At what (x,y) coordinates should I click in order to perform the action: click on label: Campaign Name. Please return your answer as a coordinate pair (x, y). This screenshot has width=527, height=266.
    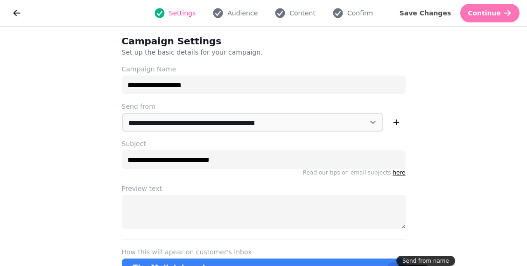
    Looking at the image, I should click on (264, 69).